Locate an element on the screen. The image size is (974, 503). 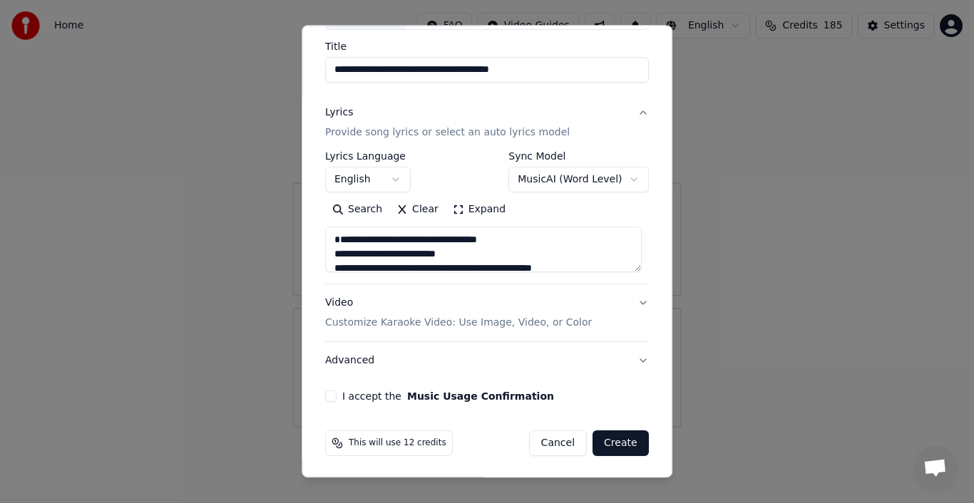
p: Provide song lyrics or select an auto lyrics model is located at coordinates (447, 133).